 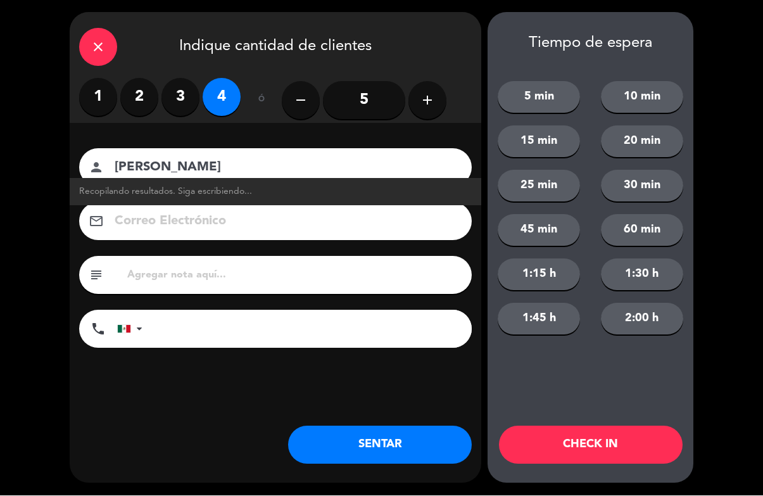 What do you see at coordinates (539, 98) in the screenshot?
I see `button: 5 min` at bounding box center [539, 98].